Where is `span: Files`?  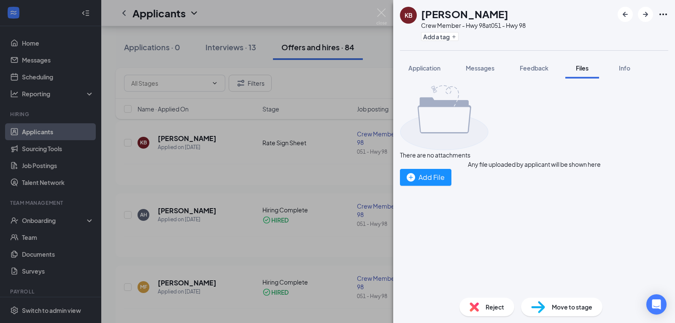 span: Files is located at coordinates (583, 68).